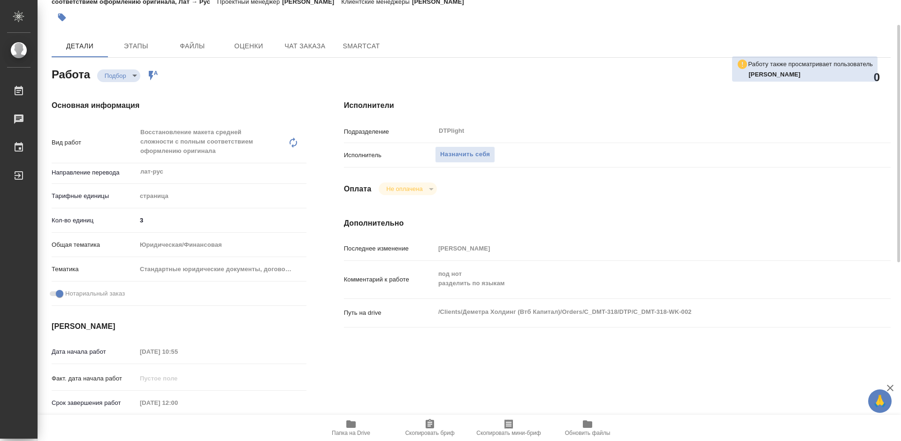  Describe the element at coordinates (361, 46) in the screenshot. I see `span: SmartCat` at that location.